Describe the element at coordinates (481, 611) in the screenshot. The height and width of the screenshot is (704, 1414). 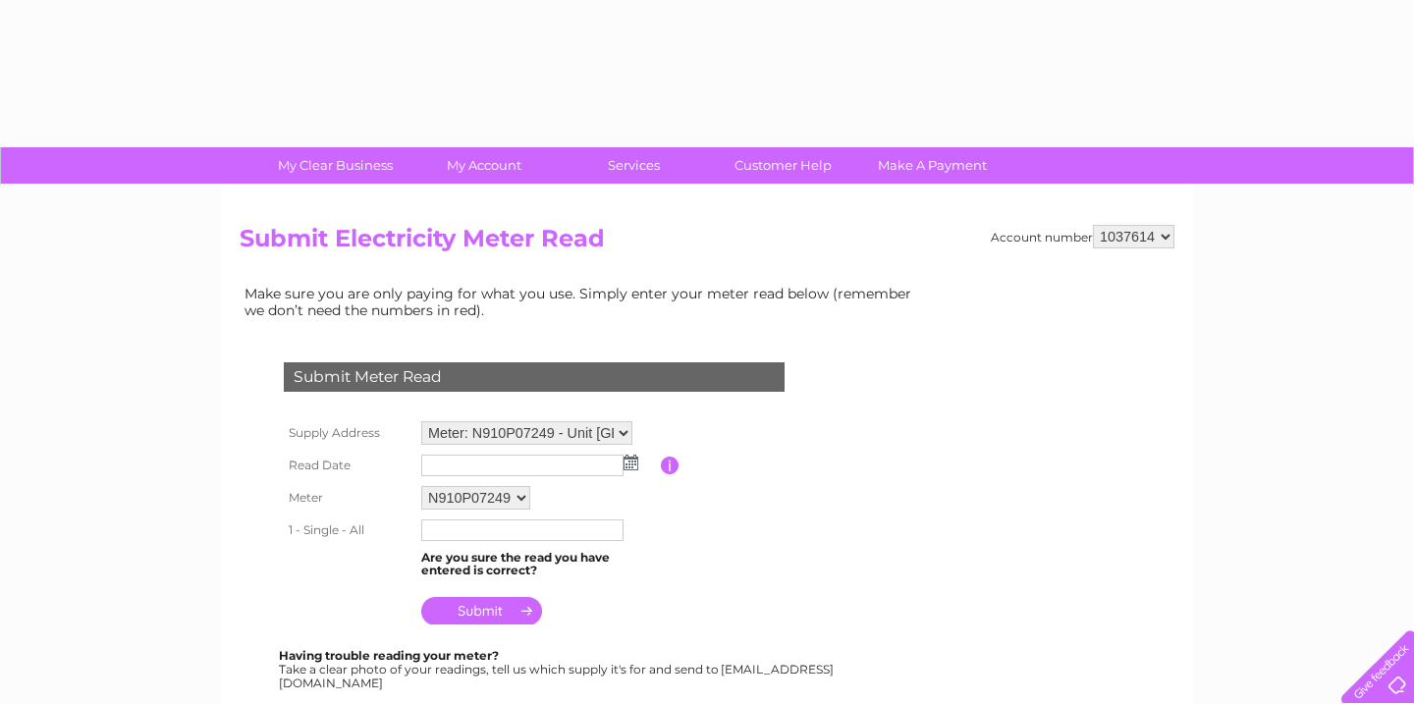
I see `input: Submit` at that location.